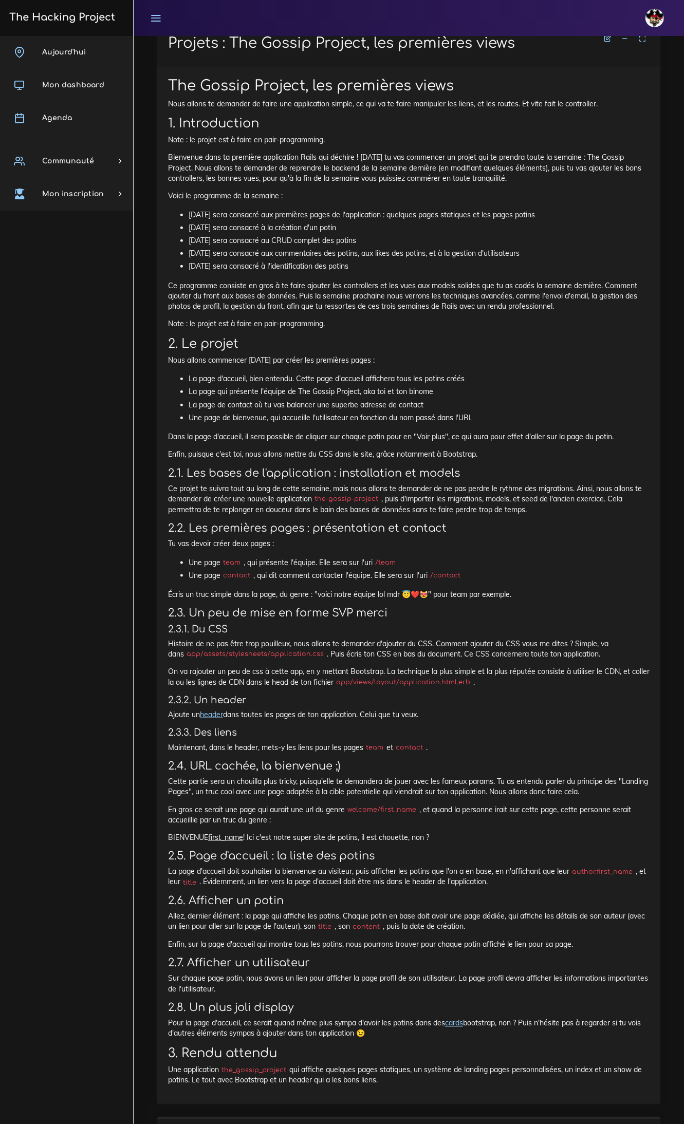 This screenshot has height=1124, width=684. Describe the element at coordinates (73, 194) in the screenshot. I see `span: Mon inscription` at that location.